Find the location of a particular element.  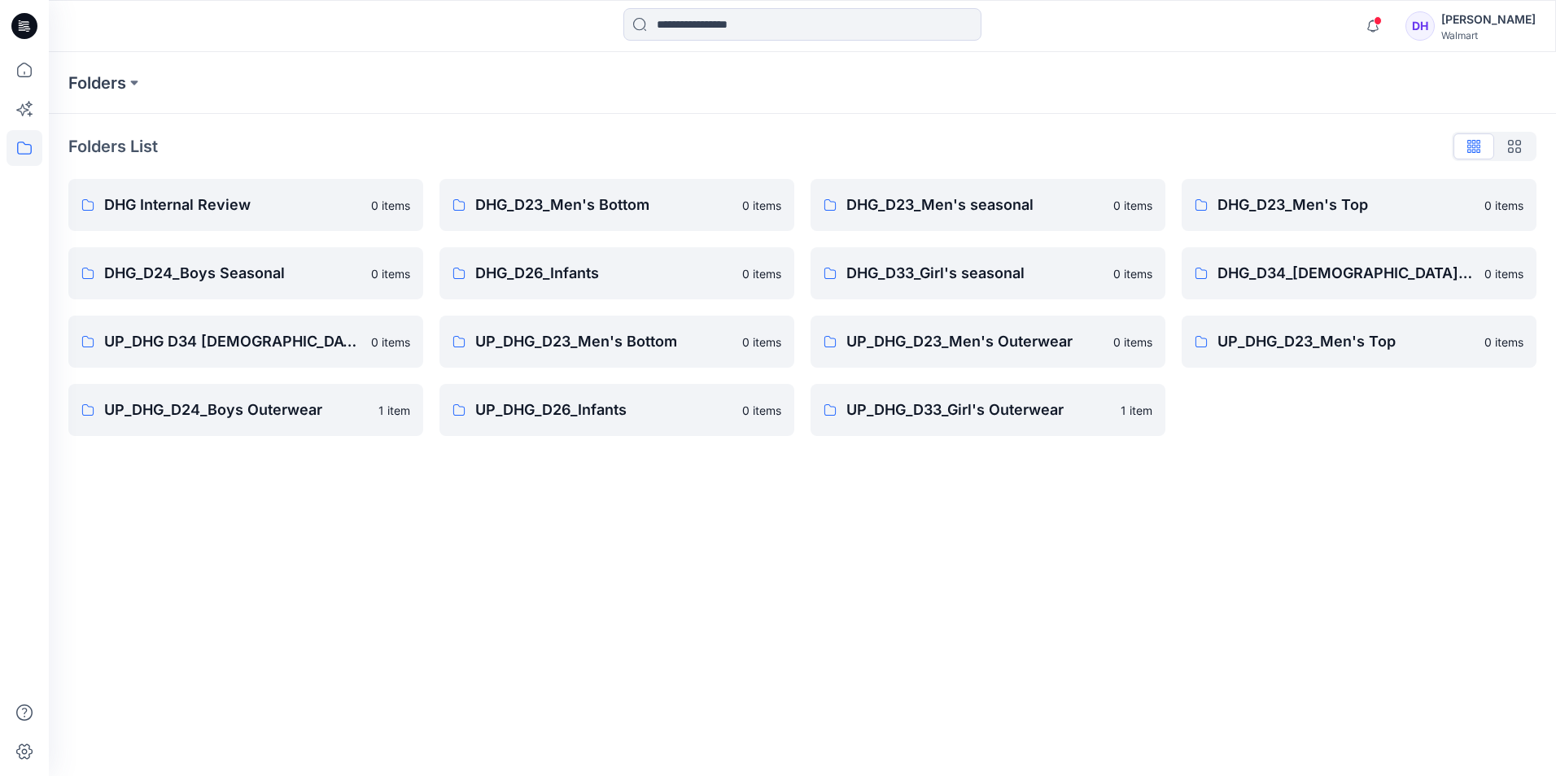

a: DHG_D33_Girl's seasonal0 items is located at coordinates (988, 273).